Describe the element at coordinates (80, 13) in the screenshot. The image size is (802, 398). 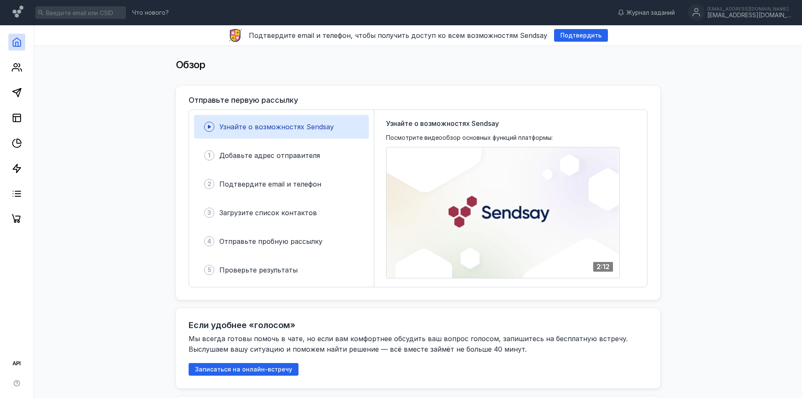
I see `input: Введите email или CSID` at that location.